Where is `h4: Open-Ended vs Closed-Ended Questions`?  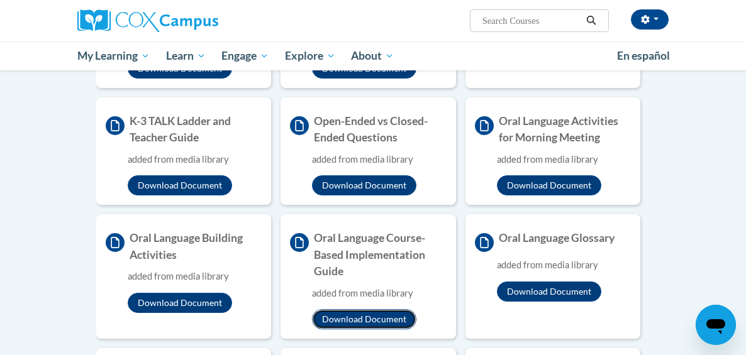 h4: Open-Ended vs Closed-Ended Questions is located at coordinates (368, 130).